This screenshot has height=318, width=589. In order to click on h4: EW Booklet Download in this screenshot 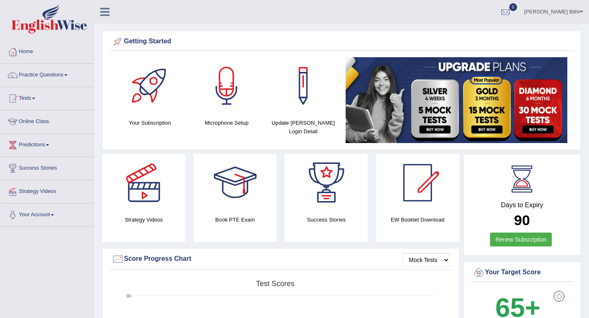, I will do `click(417, 220)`.